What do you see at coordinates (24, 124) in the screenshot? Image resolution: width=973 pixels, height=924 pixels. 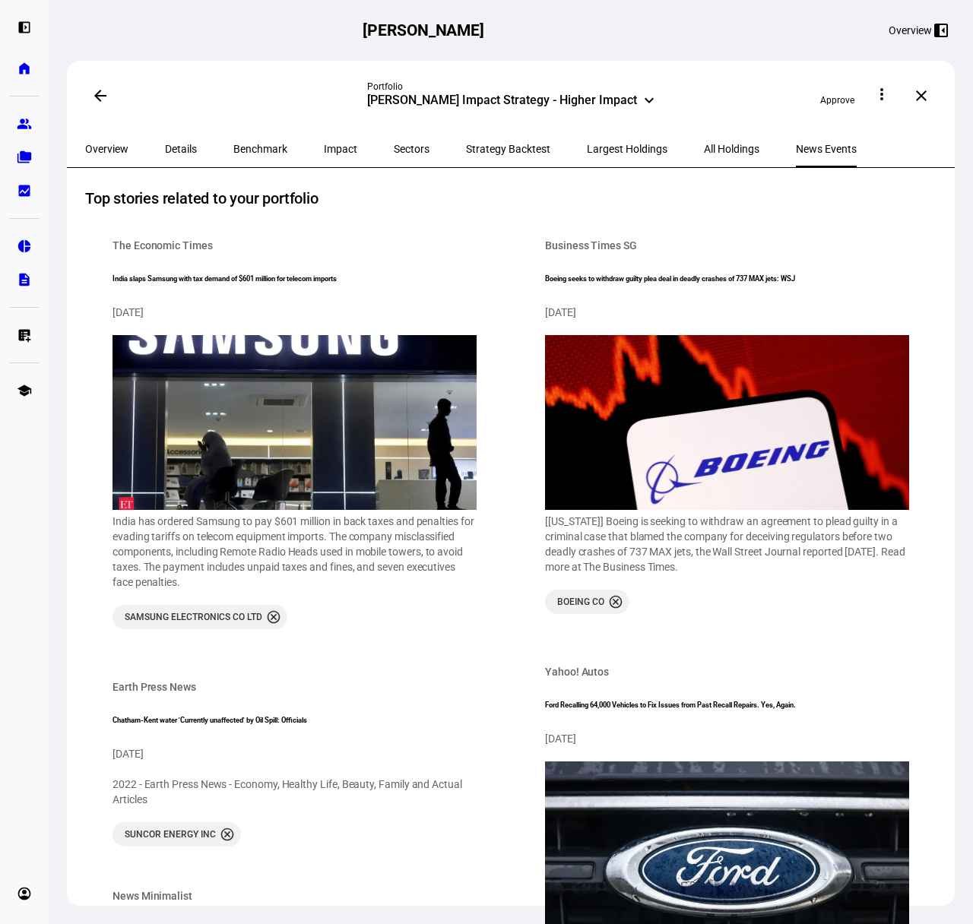 I see `eth-mat-symbol: group` at bounding box center [24, 124].